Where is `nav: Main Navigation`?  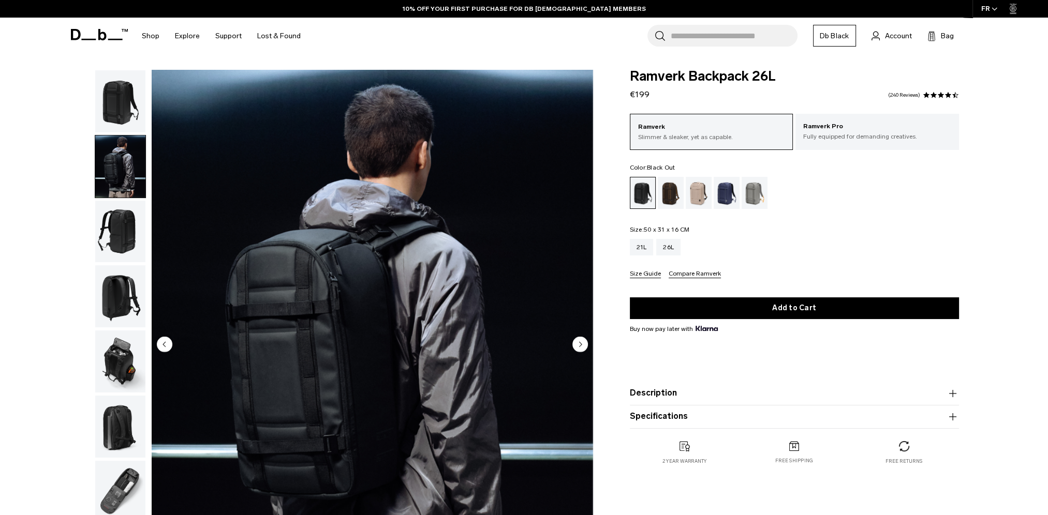 nav: Main Navigation is located at coordinates (221, 36).